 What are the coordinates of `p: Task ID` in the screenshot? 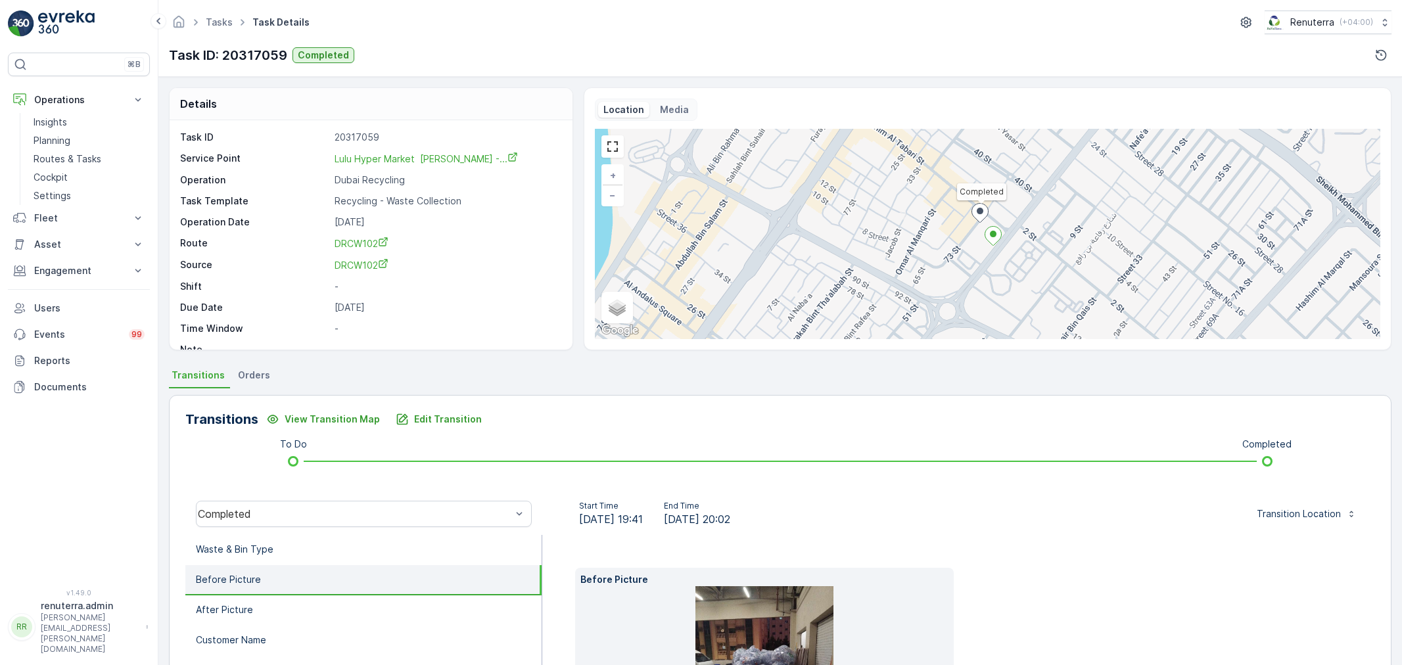 It's located at (254, 137).